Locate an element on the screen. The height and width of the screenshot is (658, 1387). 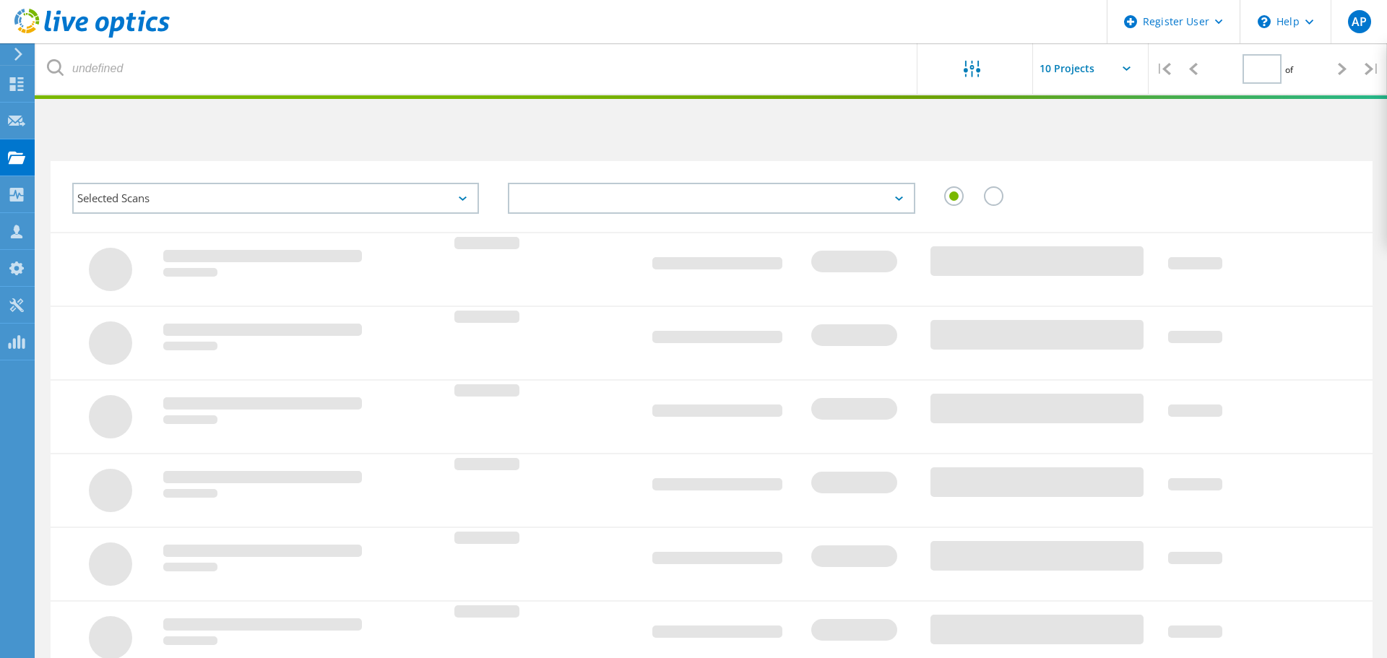
a: Live Optics Dashboard is located at coordinates (92, 35).